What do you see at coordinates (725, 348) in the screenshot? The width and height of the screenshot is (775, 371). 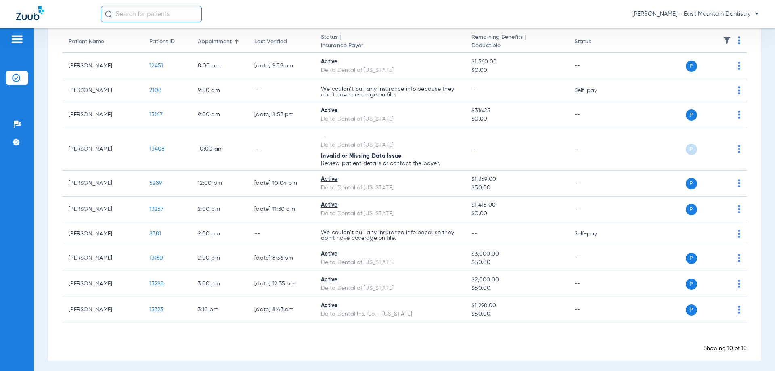 I see `span: Showing 10 of 10` at bounding box center [725, 348].